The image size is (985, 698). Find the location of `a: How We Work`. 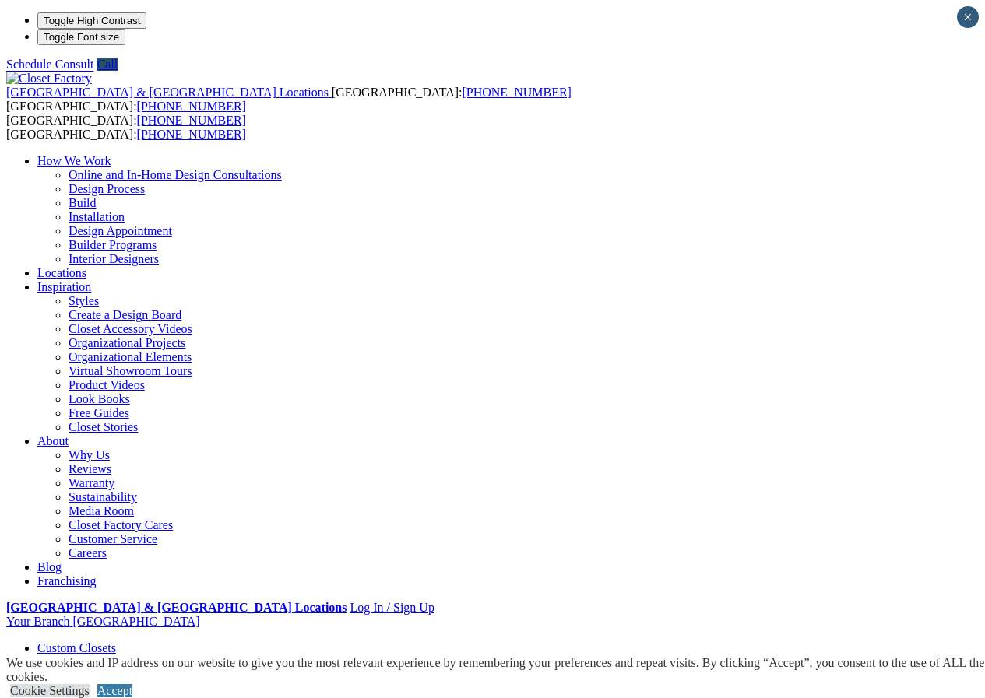

a: How We Work is located at coordinates (74, 160).